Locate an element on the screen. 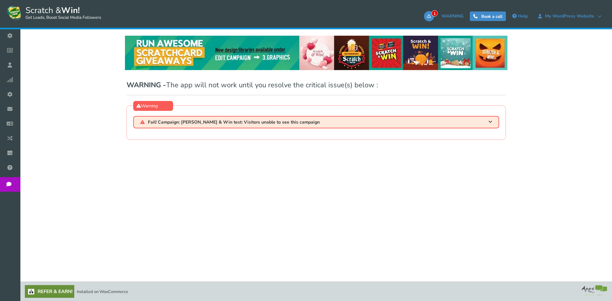  a: Refer & Earn! is located at coordinates (49, 292).